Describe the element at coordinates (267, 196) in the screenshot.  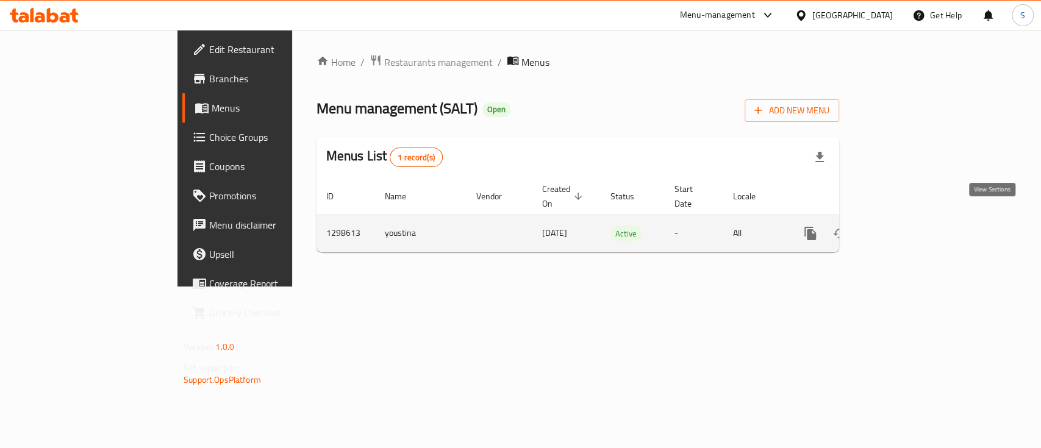
I see `a: Promotions` at that location.